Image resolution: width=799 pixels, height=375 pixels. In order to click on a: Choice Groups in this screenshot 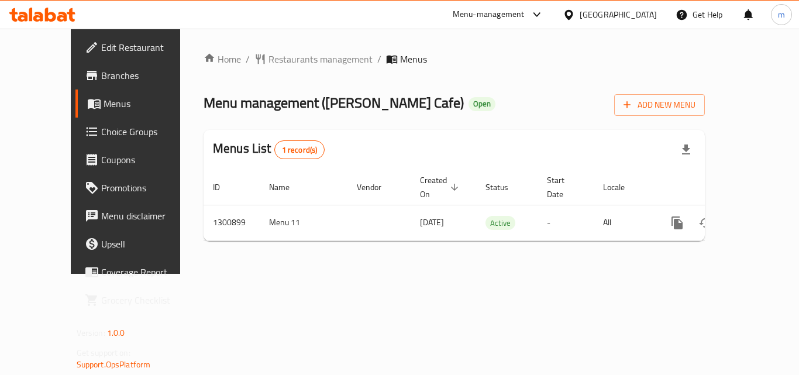, I will do `click(140, 132)`.